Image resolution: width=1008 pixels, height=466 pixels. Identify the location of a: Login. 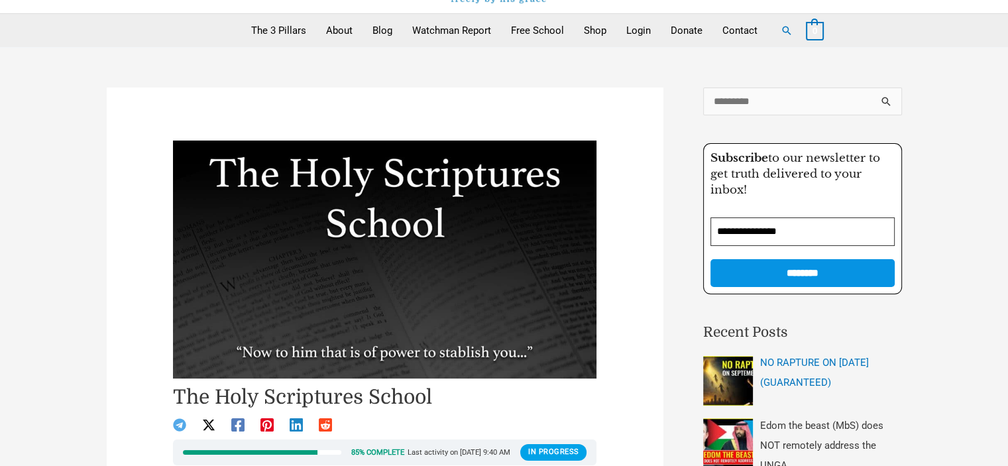
(638, 30).